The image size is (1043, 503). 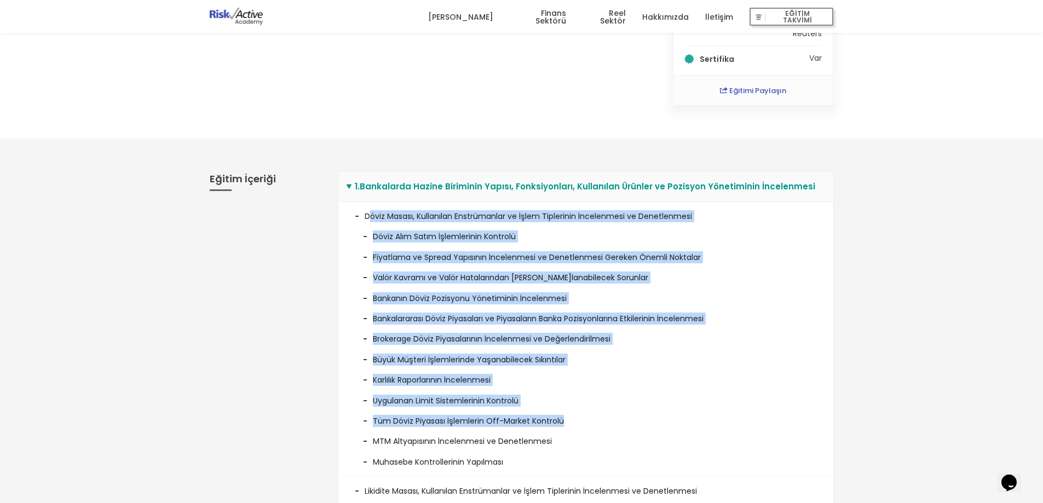 I want to click on img: logo-dark.png, so click(x=236, y=16).